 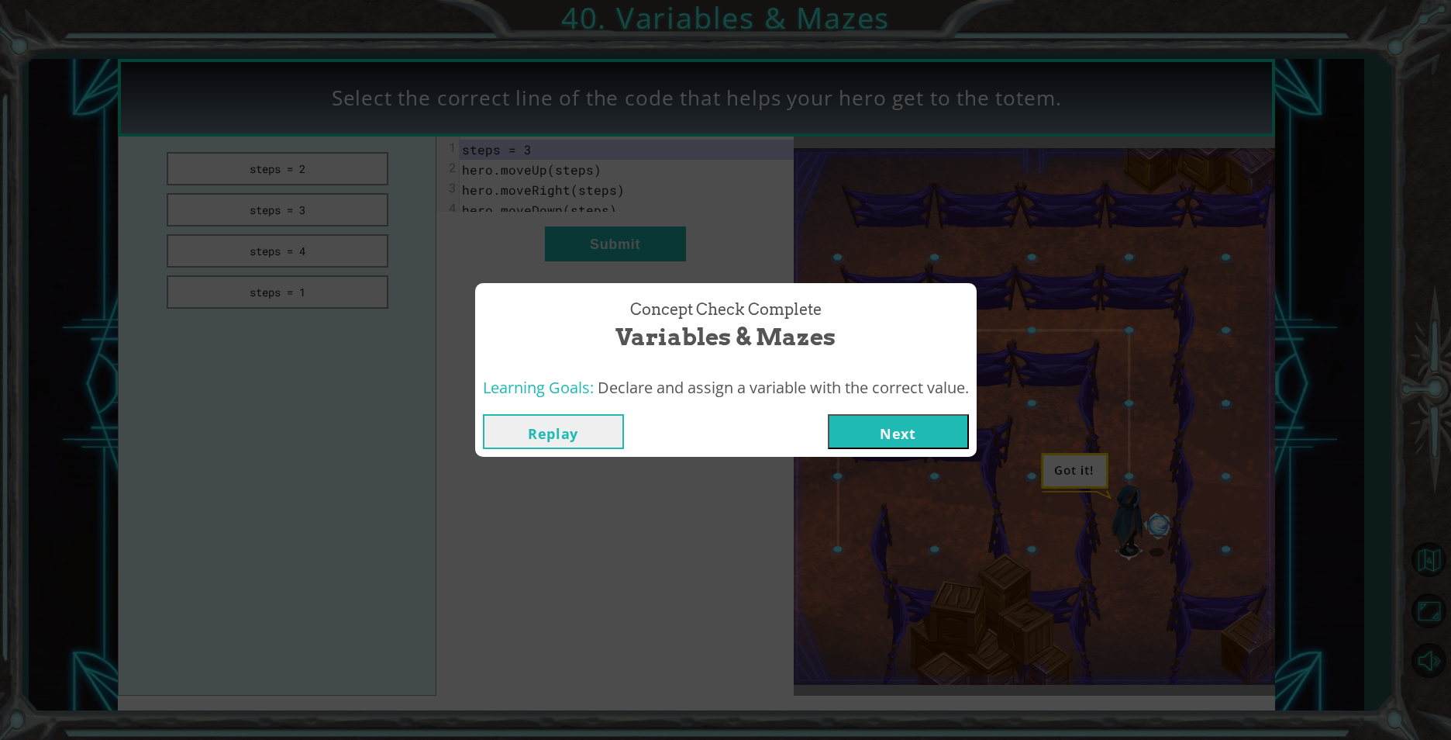 What do you see at coordinates (554, 431) in the screenshot?
I see `button: Replay` at bounding box center [554, 431].